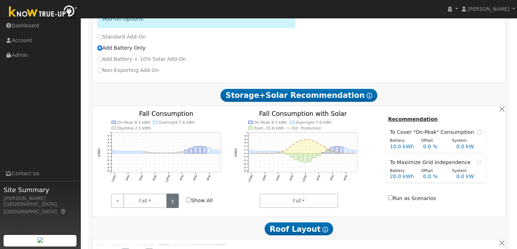 The width and height of the screenshot is (517, 249). What do you see at coordinates (100, 48) in the screenshot?
I see `input: Add Battery Only` at bounding box center [100, 48].